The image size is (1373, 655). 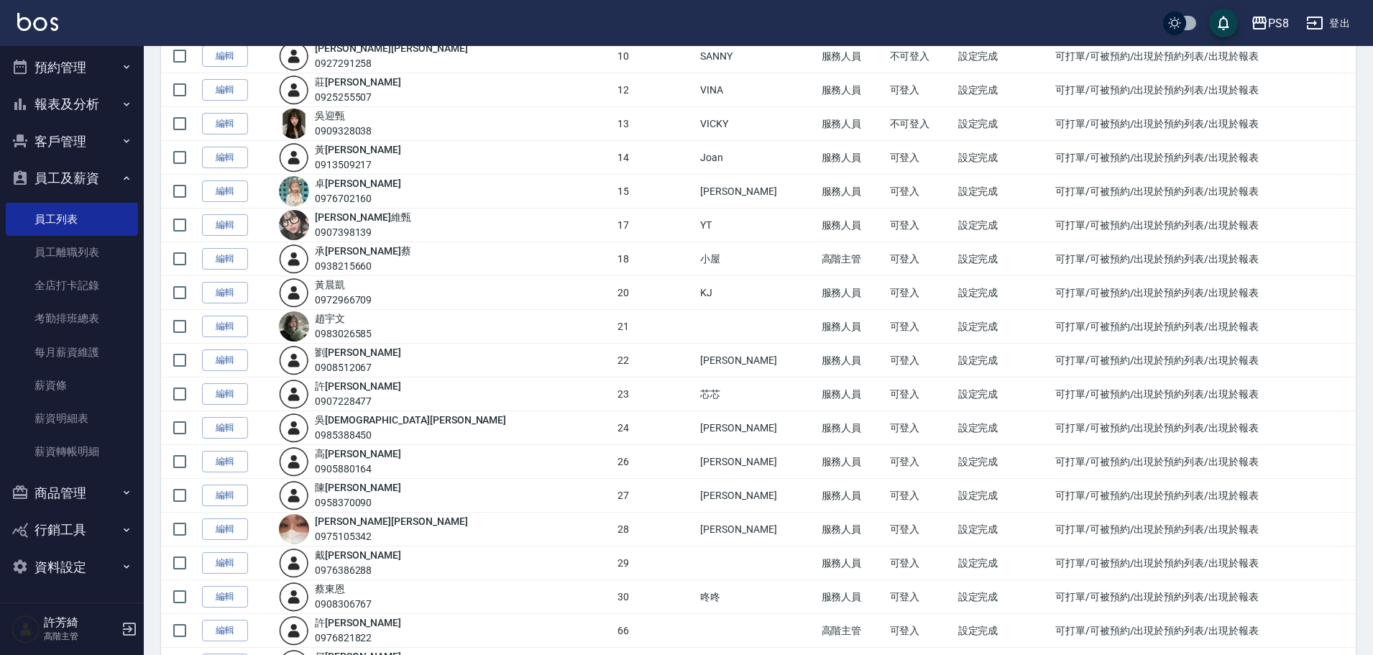 What do you see at coordinates (330, 318) in the screenshot?
I see `a: 趙宇文` at bounding box center [330, 318].